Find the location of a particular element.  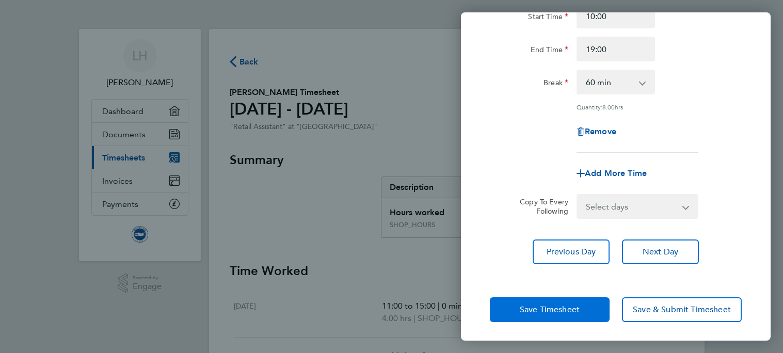

input: E.g. 18:00 is located at coordinates (616, 49).